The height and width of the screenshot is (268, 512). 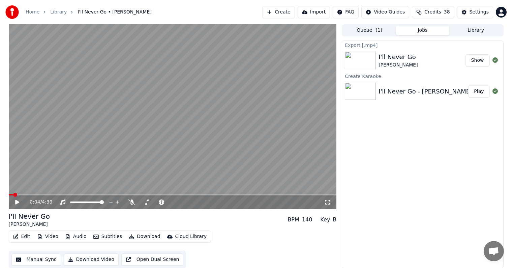 What do you see at coordinates (478, 60) in the screenshot?
I see `button: Show` at bounding box center [478, 60].